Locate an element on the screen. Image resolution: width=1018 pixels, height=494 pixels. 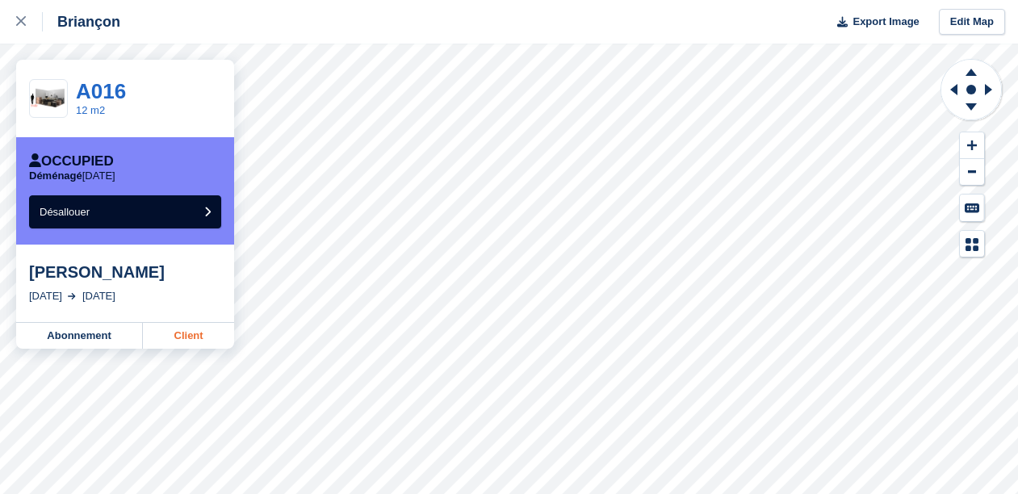
div: Briançon is located at coordinates (82, 22).